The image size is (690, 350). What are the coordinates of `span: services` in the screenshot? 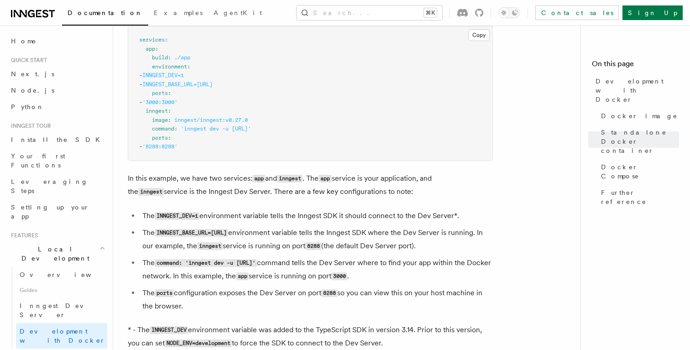 It's located at (152, 40).